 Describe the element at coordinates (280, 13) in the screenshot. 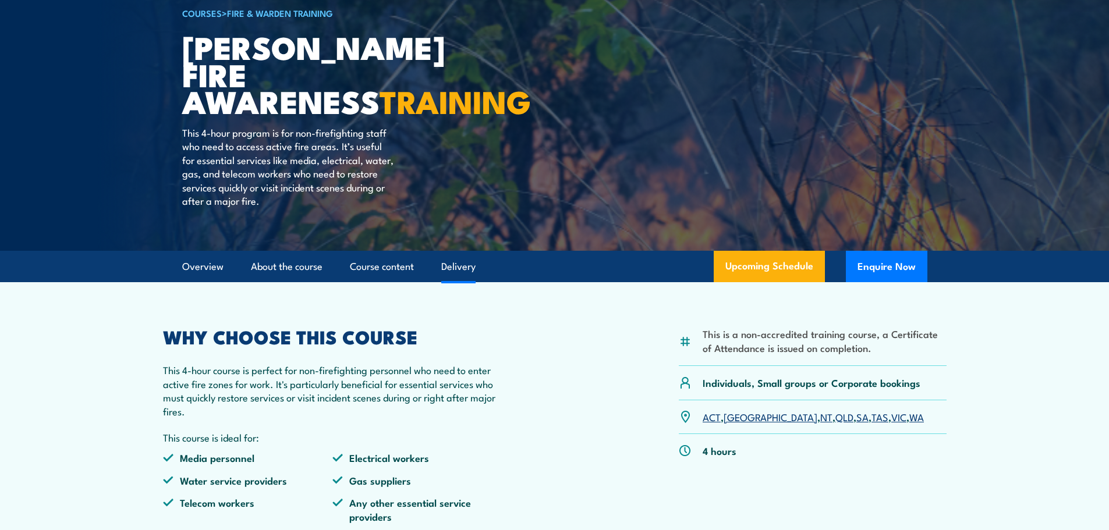

I see `a: Fire & Warden Training` at that location.